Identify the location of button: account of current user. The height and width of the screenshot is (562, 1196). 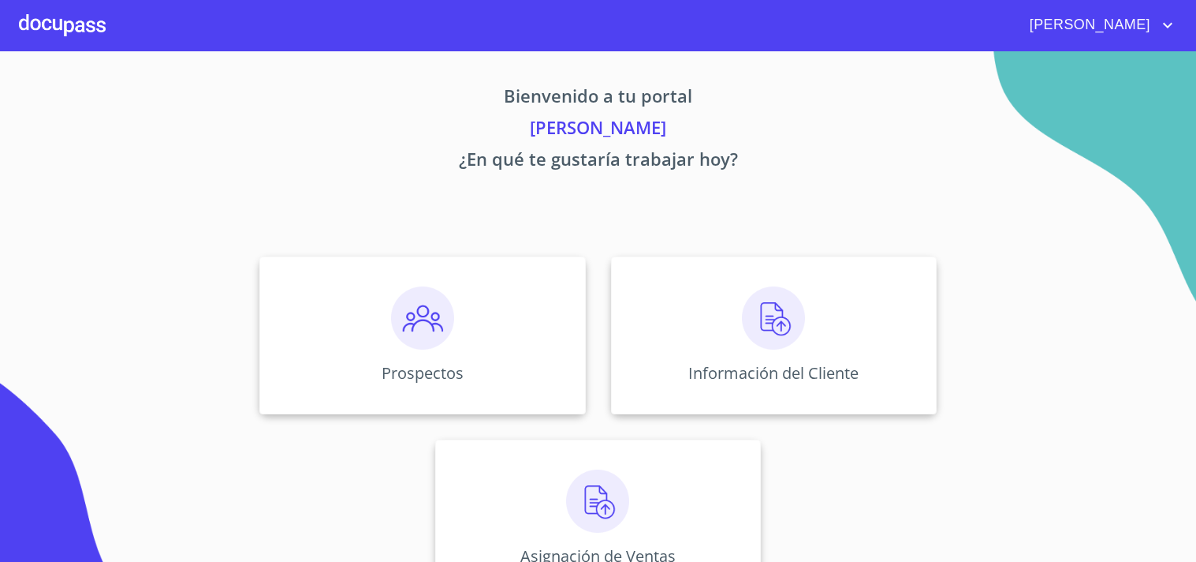
(1098, 25).